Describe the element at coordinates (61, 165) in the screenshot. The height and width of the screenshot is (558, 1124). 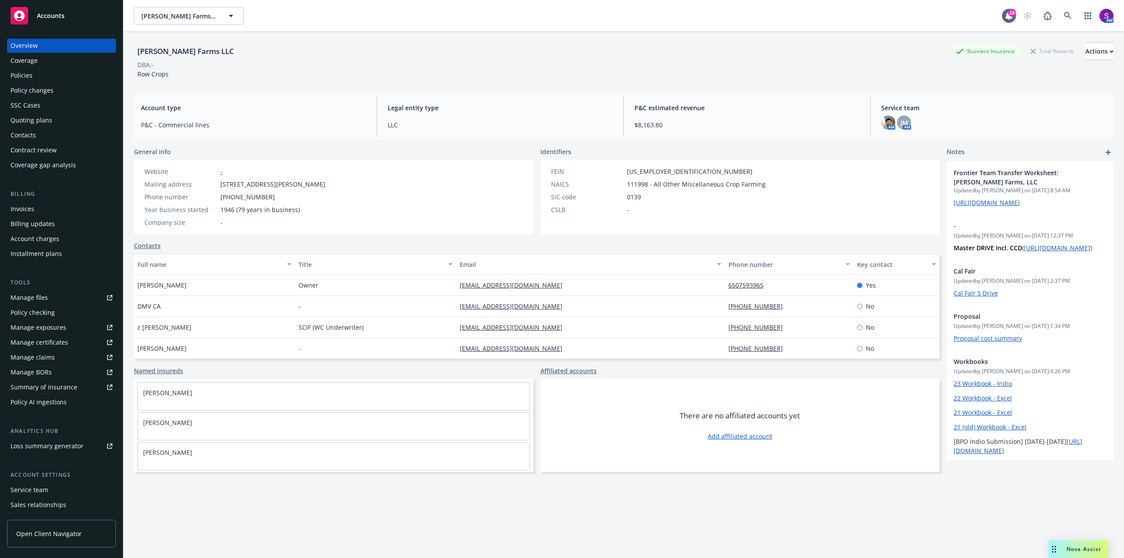
I see `a: Coverage gap analysis` at that location.